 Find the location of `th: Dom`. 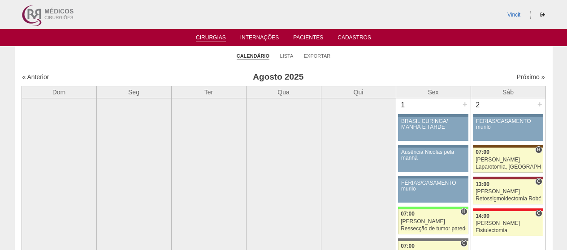

th: Dom is located at coordinates (59, 92).